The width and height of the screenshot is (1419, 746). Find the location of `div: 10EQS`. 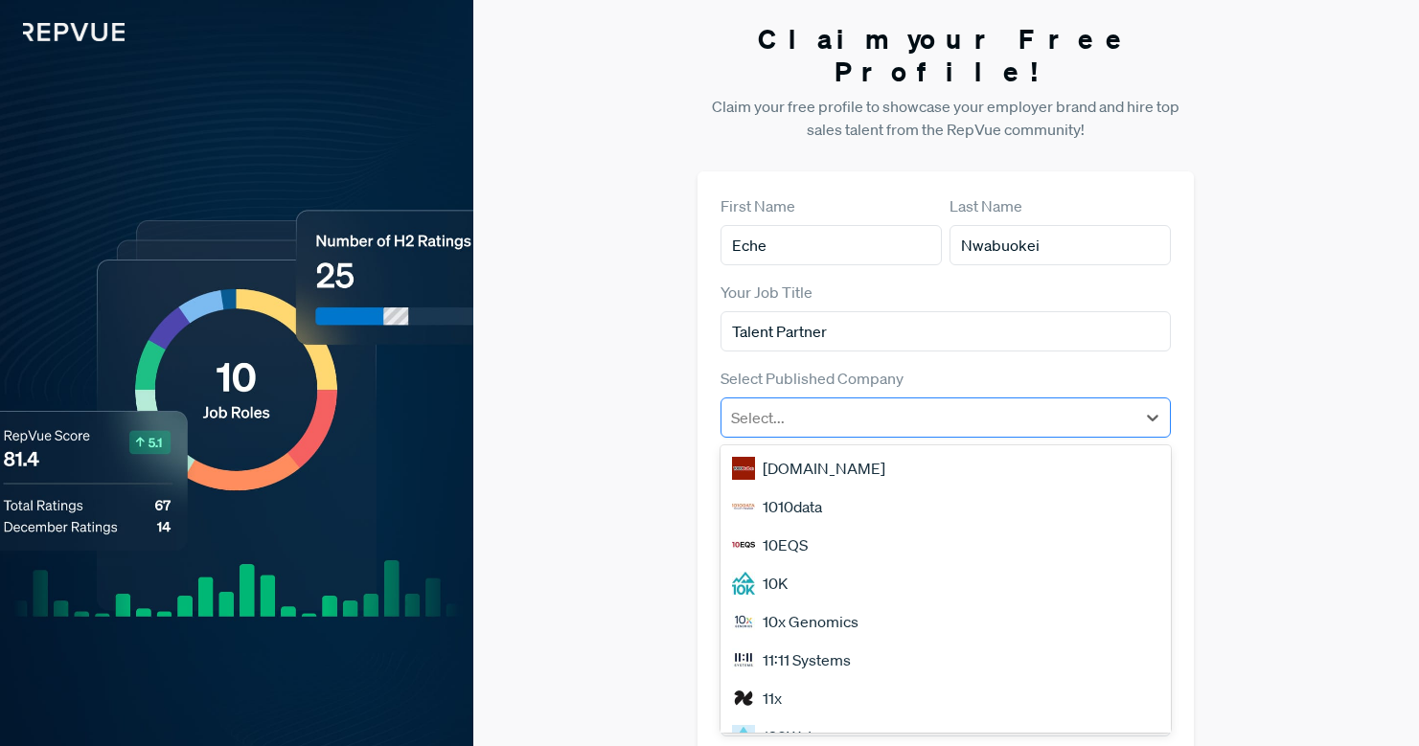

div: 10EQS is located at coordinates (946, 545).